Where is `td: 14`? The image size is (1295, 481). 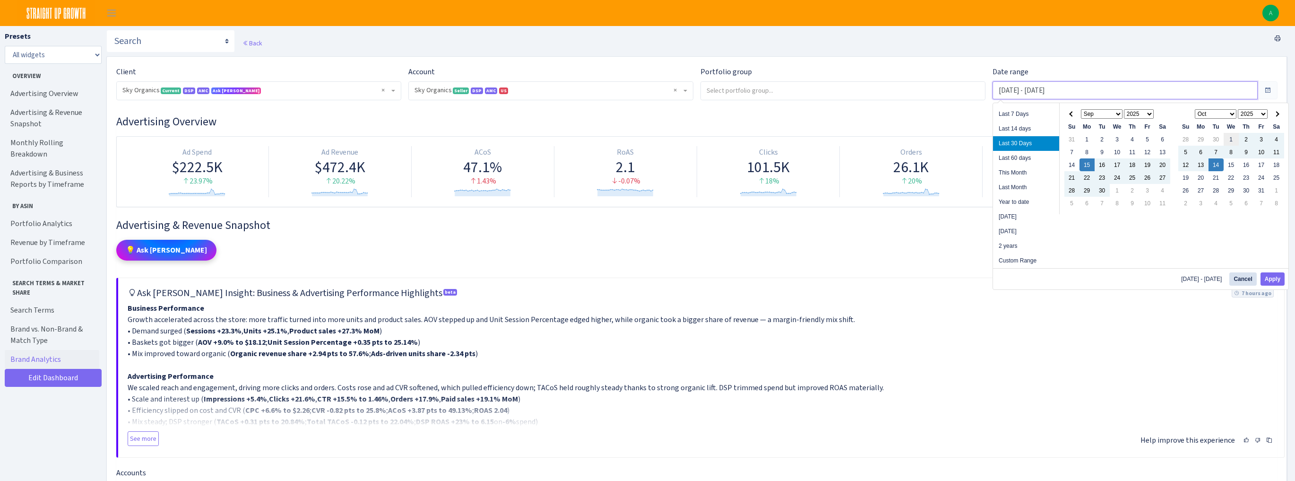 td: 14 is located at coordinates (1216, 164).